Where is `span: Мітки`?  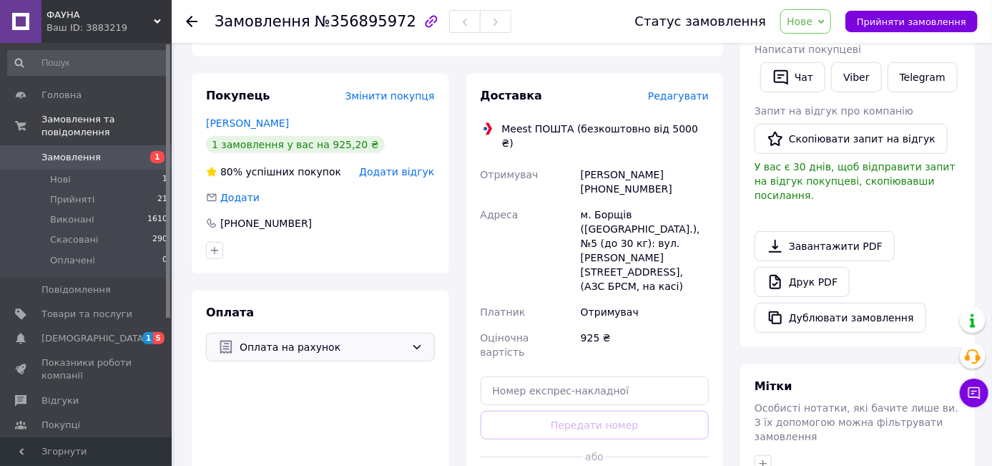
span: Мітки is located at coordinates (773, 386).